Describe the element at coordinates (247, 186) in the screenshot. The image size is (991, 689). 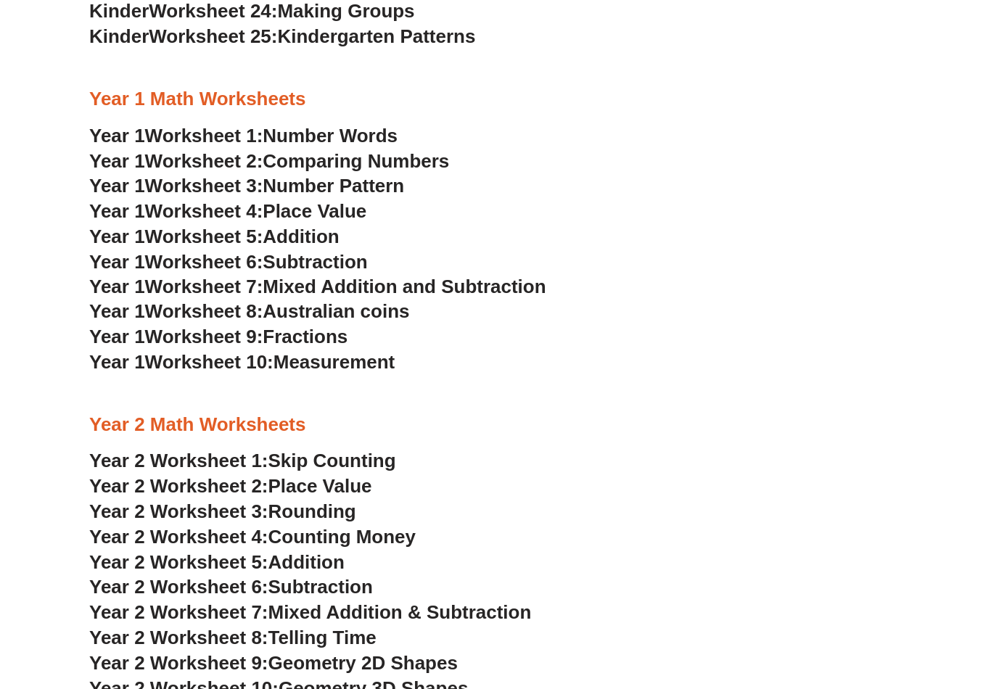
I see `a: Year 1Worksheet 3:Number Pattern` at that location.